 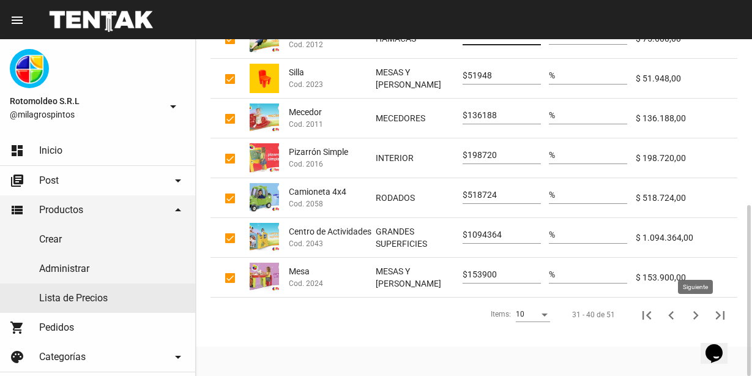 I want to click on span: Pizarrón Simple, so click(x=318, y=152).